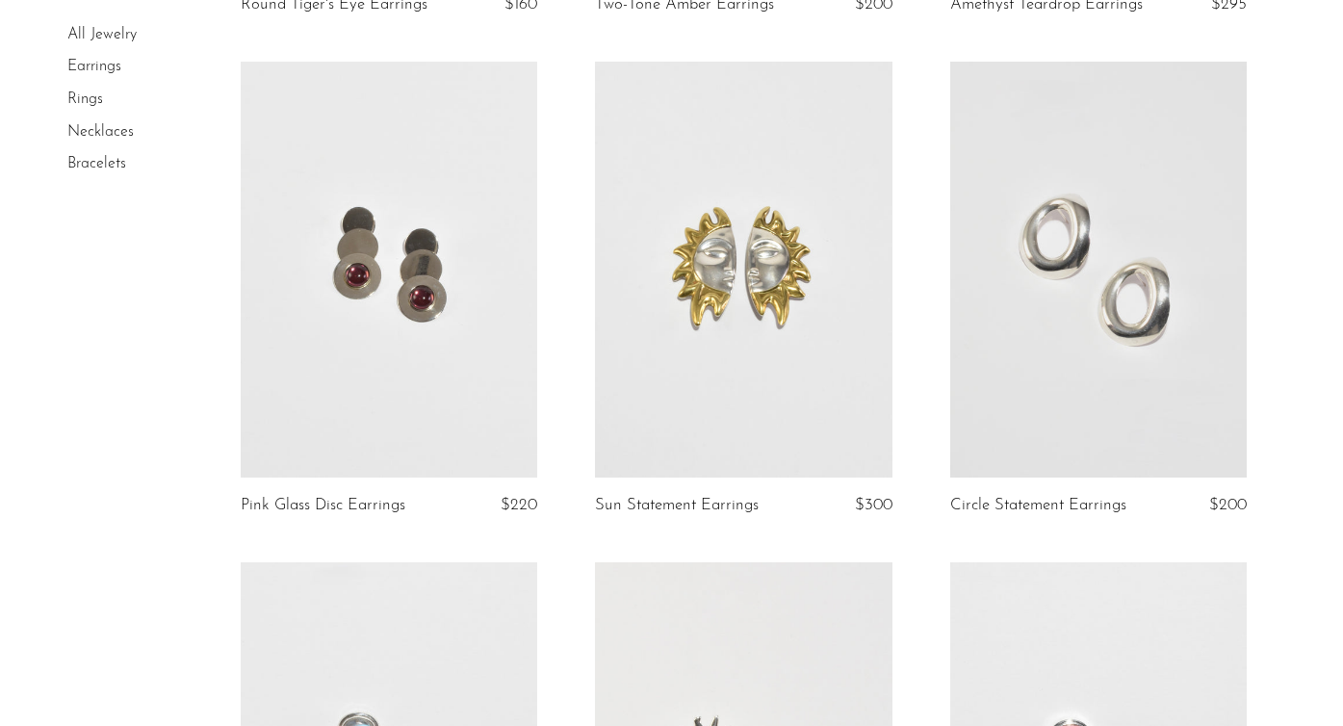 The height and width of the screenshot is (726, 1343). What do you see at coordinates (100, 132) in the screenshot?
I see `a: Necklaces` at bounding box center [100, 132].